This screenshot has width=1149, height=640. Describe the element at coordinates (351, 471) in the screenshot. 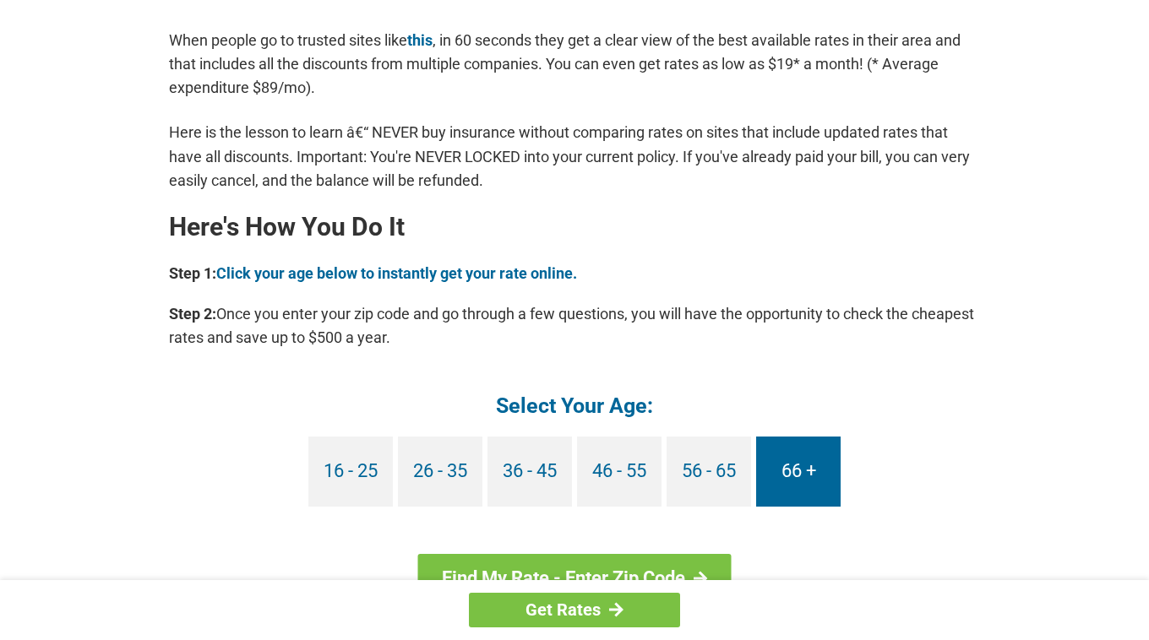

I see `a: 16 - 25` at that location.